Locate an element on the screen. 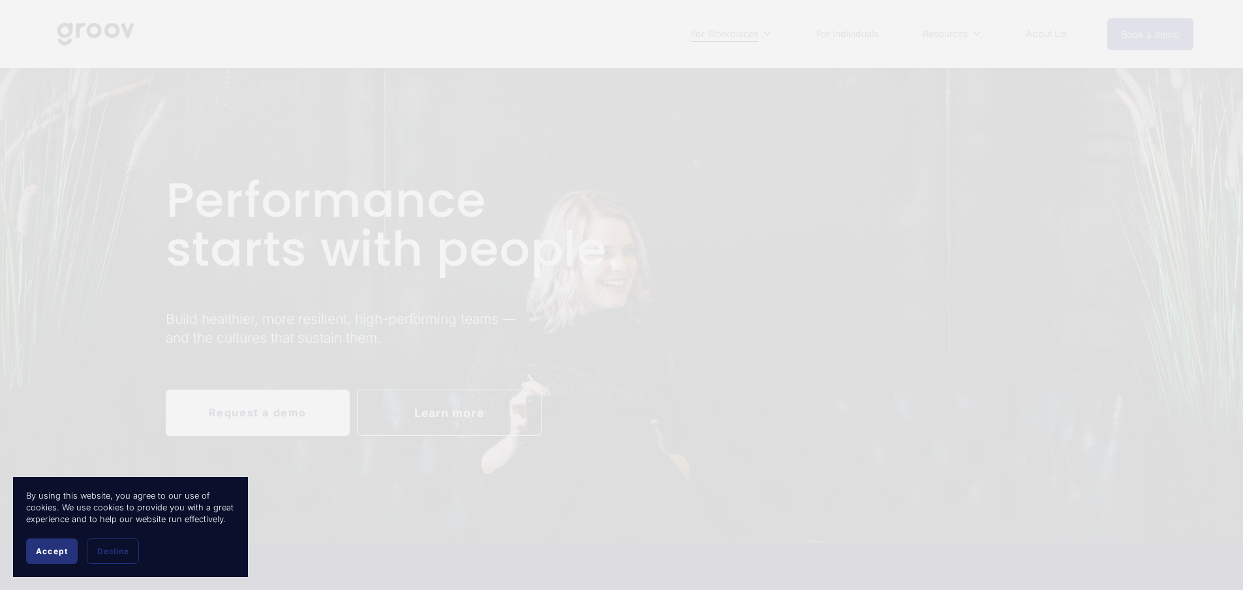 Image resolution: width=1243 pixels, height=590 pixels. button: Accept is located at coordinates (52, 551).